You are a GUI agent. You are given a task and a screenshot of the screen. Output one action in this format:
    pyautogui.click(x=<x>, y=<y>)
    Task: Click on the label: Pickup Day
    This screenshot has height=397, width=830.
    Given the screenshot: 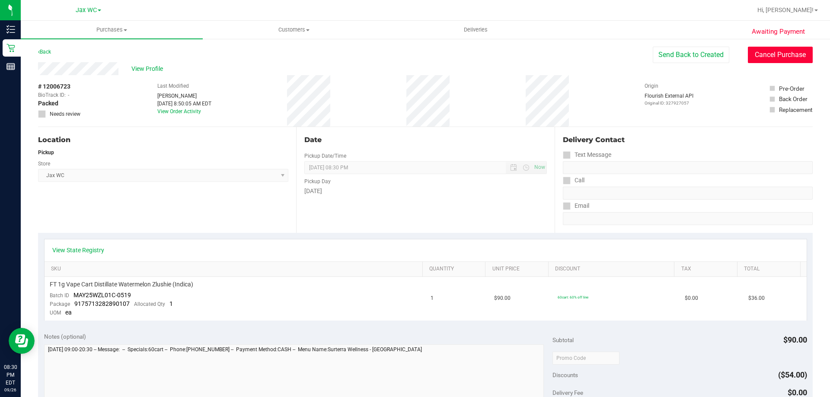 What is the action you would take?
    pyautogui.click(x=317, y=182)
    